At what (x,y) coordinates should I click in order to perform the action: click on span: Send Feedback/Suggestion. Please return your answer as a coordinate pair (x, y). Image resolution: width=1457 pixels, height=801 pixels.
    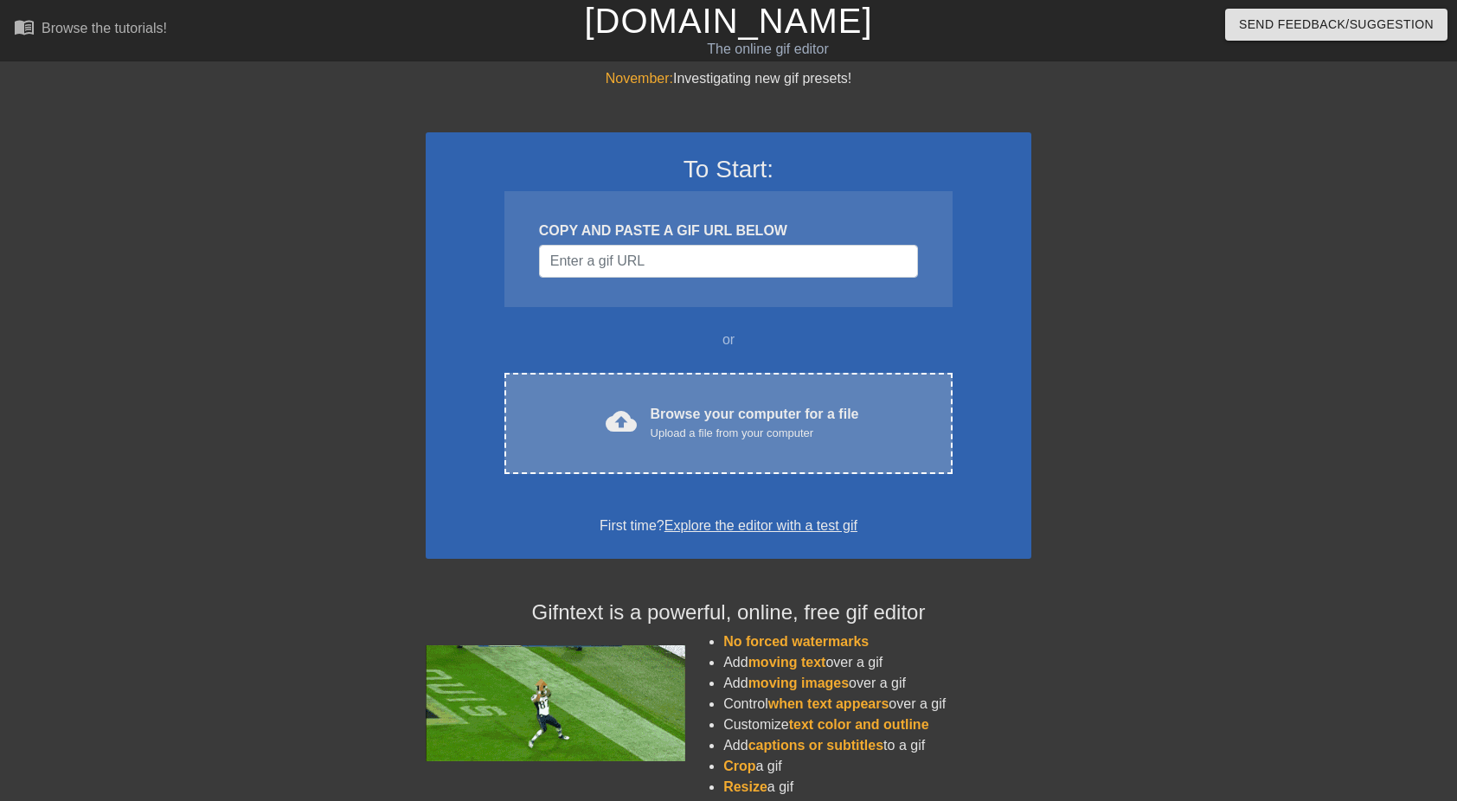
    Looking at the image, I should click on (1336, 24).